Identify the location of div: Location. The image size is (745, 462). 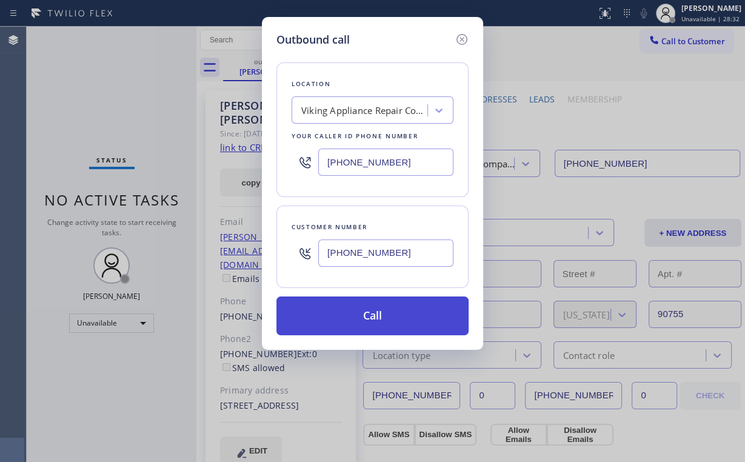
(372, 84).